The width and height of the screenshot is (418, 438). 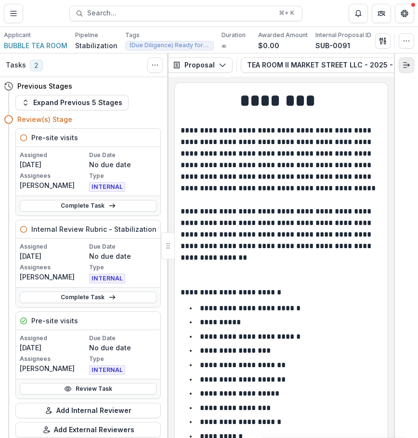 I want to click on p: $0.00, so click(x=269, y=45).